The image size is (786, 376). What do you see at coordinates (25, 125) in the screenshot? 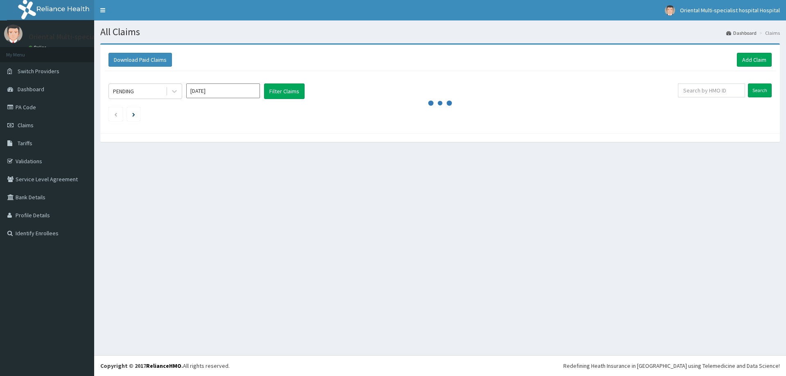
I see `span: Claims` at bounding box center [25, 125].